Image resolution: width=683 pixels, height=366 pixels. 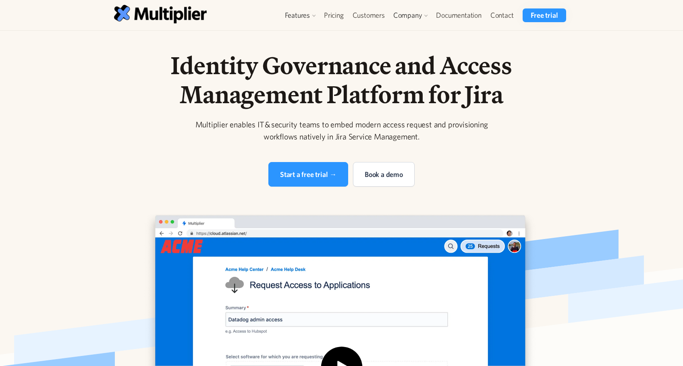 What do you see at coordinates (458, 15) in the screenshot?
I see `a: Documentation` at bounding box center [458, 15].